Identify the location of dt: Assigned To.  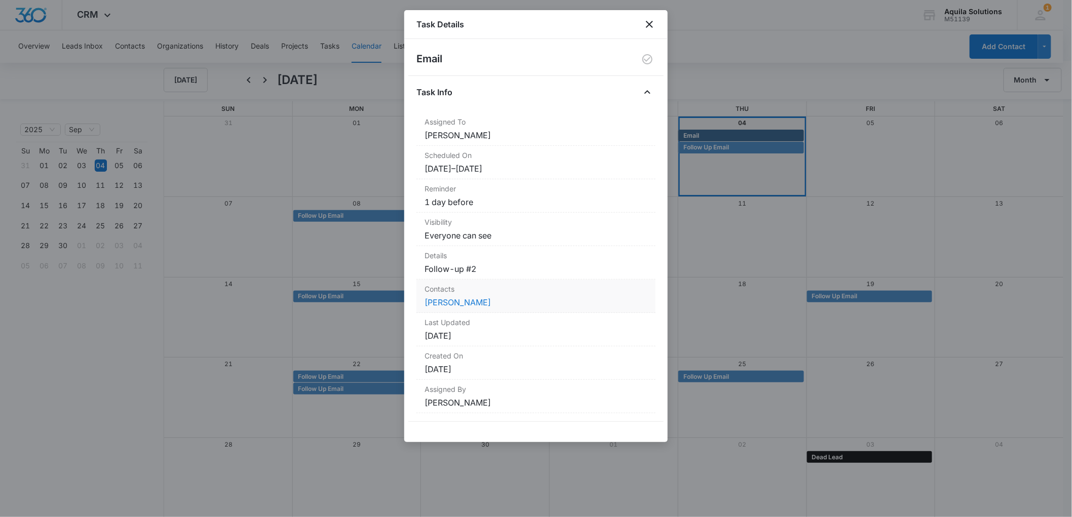
(536, 122).